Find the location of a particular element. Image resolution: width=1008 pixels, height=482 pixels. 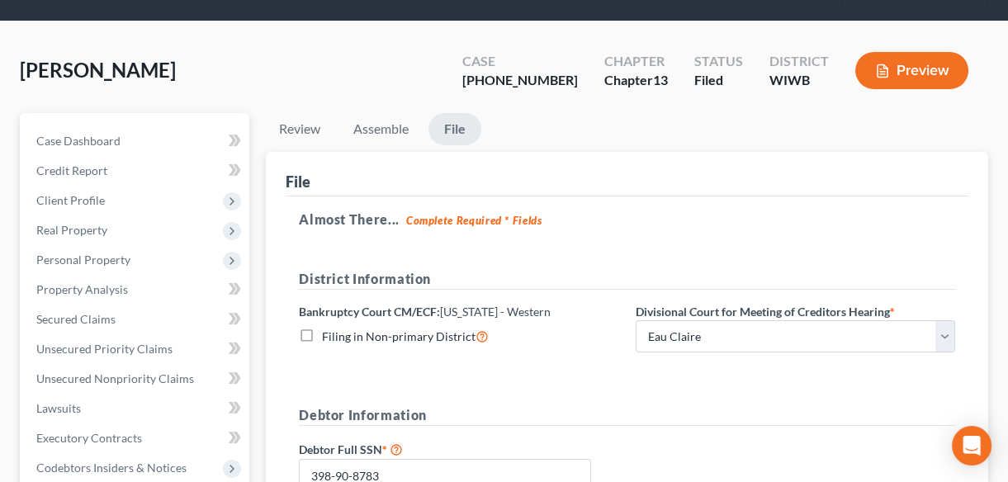

span: Client Profile is located at coordinates (70, 200).